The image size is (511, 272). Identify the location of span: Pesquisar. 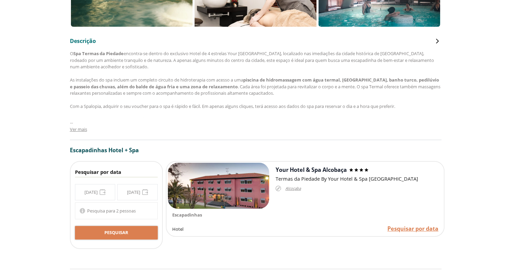
(116, 232).